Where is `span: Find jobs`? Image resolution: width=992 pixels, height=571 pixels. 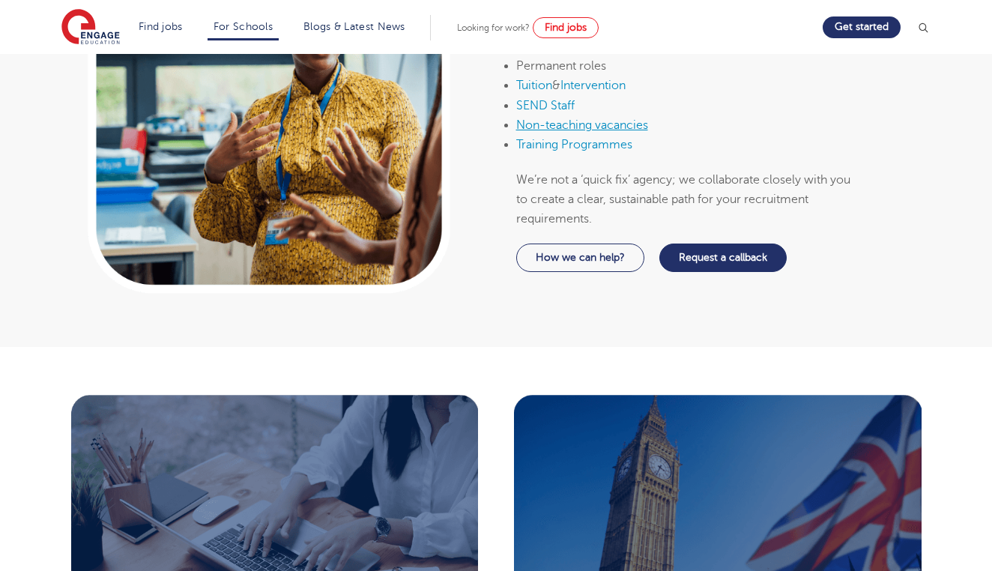
span: Find jobs is located at coordinates (566, 27).